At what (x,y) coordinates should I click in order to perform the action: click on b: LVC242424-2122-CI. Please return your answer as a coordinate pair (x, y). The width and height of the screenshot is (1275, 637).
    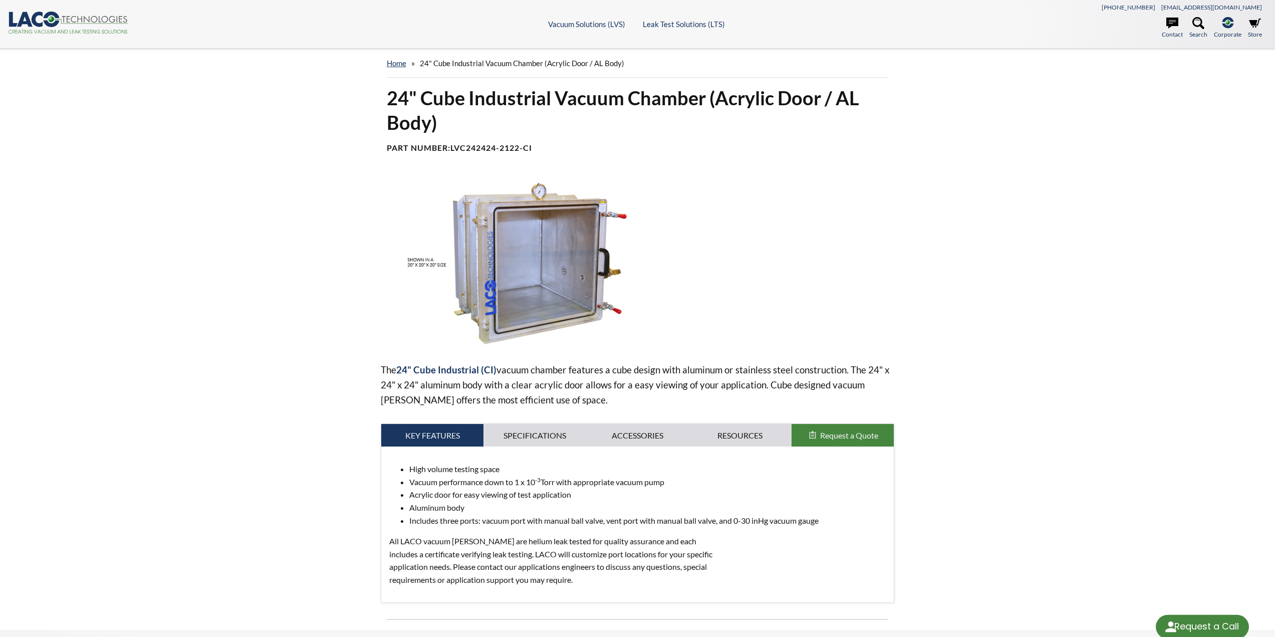
    Looking at the image, I should click on (491, 147).